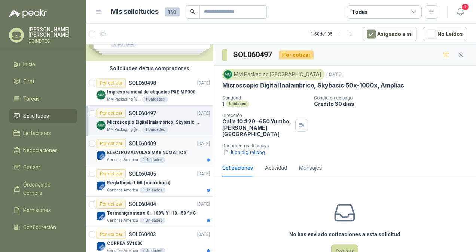 This screenshot has height=252, width=476. I want to click on h1: Mis solicitudes, so click(135, 12).